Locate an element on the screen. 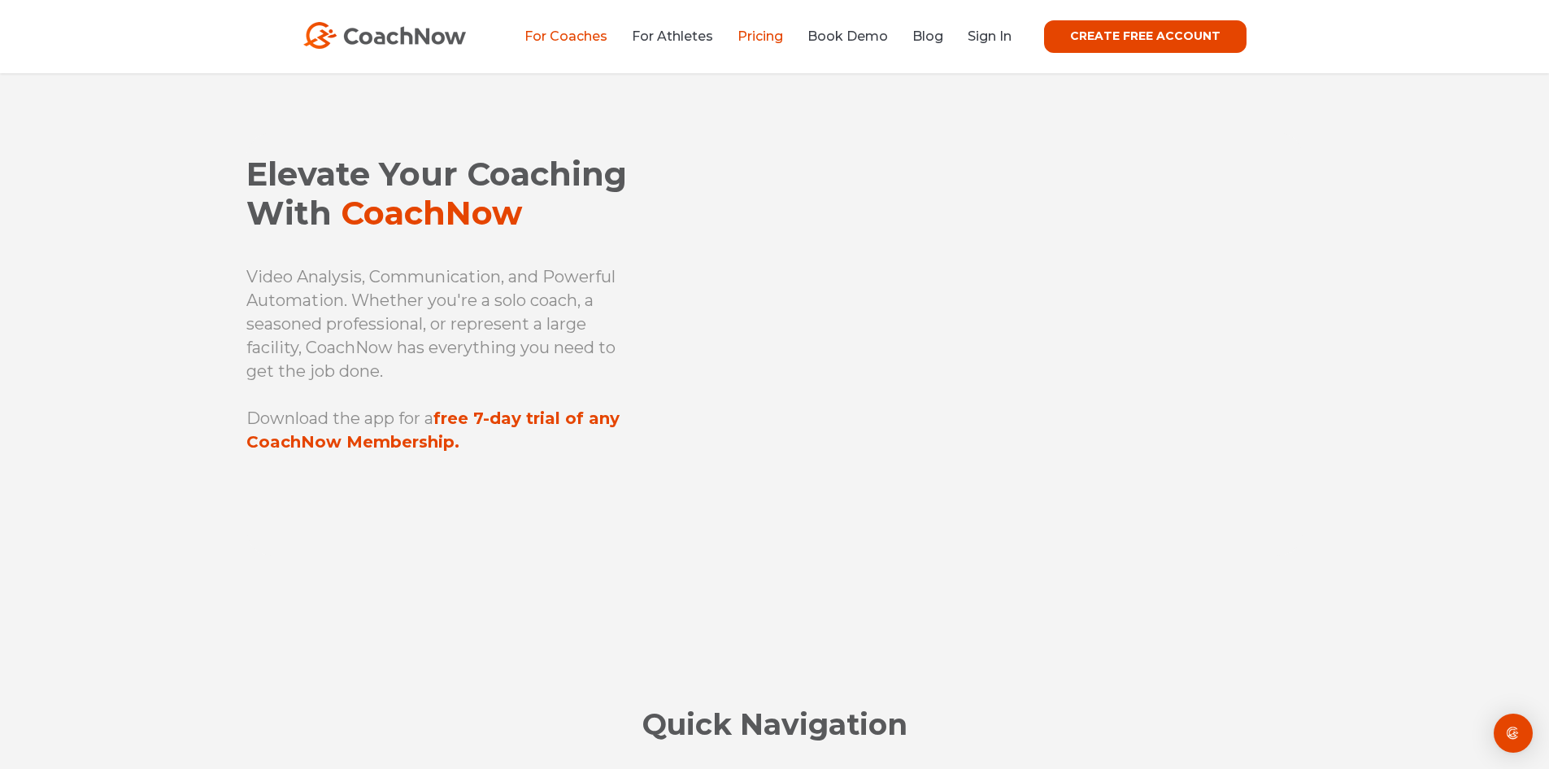 The height and width of the screenshot is (769, 1549). img: CoachNow Logo is located at coordinates (385, 35).